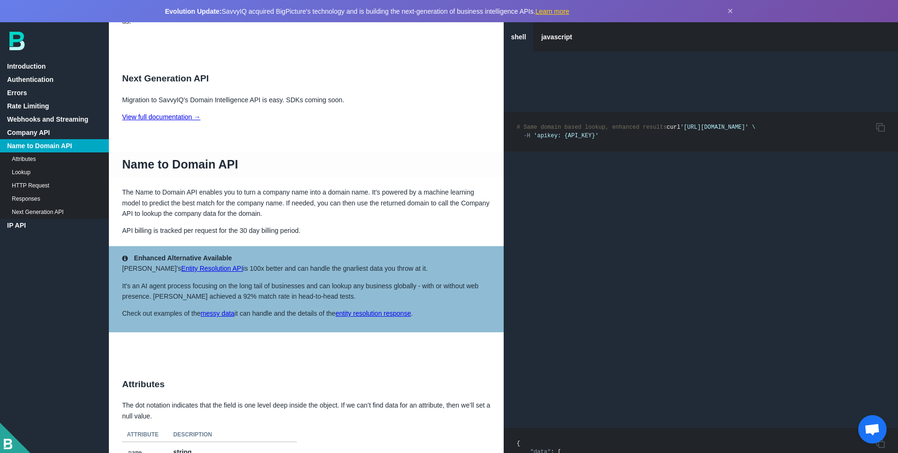 This screenshot has height=453, width=898. I want to click on p: API billing is tracked per request for the 30 day billing period., so click(306, 231).